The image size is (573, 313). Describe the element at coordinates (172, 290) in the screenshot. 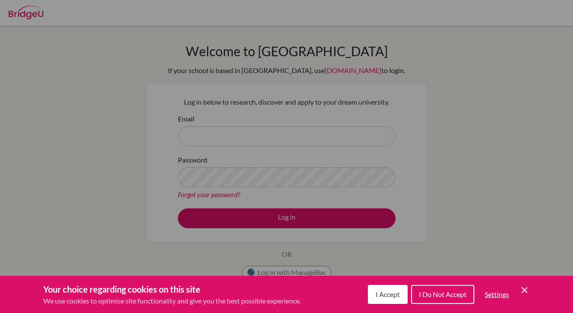

I see `h3: Your choice regarding cookies on this site` at that location.